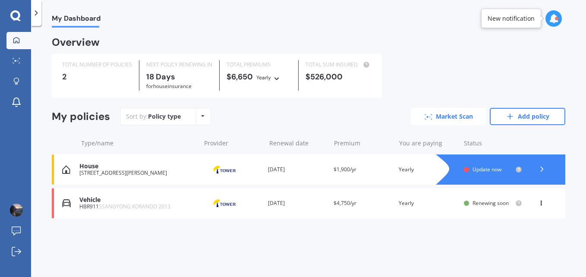  Describe the element at coordinates (259, 77) in the screenshot. I see `div: $6,650` at that location.